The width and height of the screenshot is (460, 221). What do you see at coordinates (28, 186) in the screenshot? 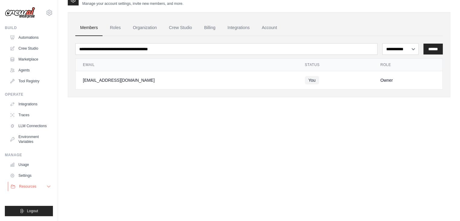
I see `span: Resources` at bounding box center [28, 186].